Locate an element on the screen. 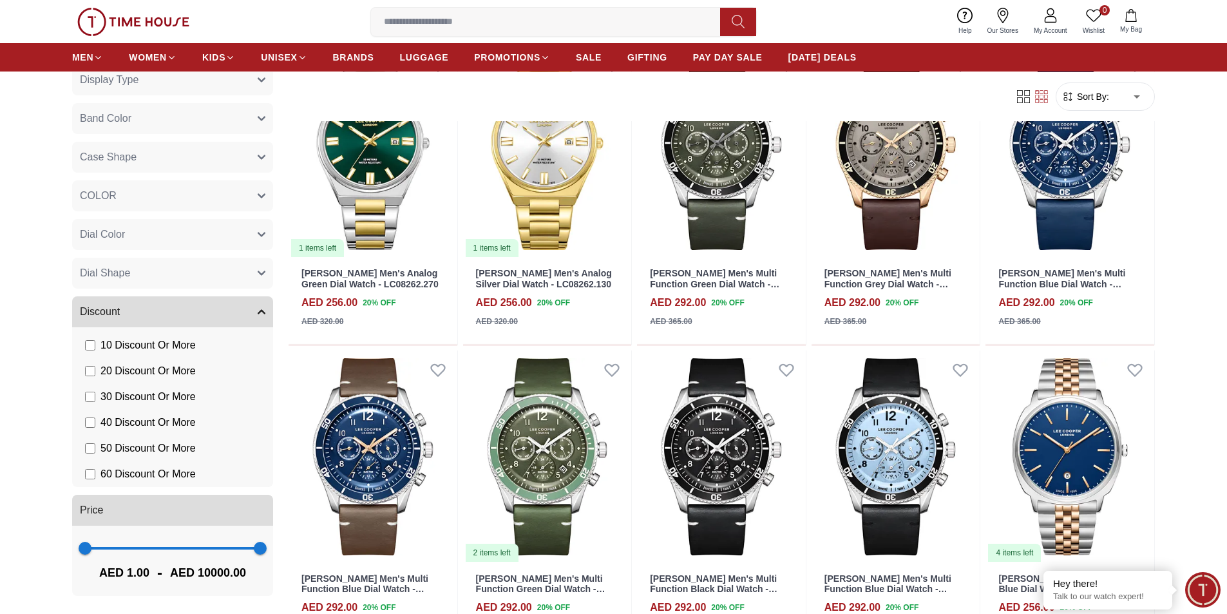 Image resolution: width=1227 pixels, height=614 pixels. a: 0Wishlist is located at coordinates (1094, 21).